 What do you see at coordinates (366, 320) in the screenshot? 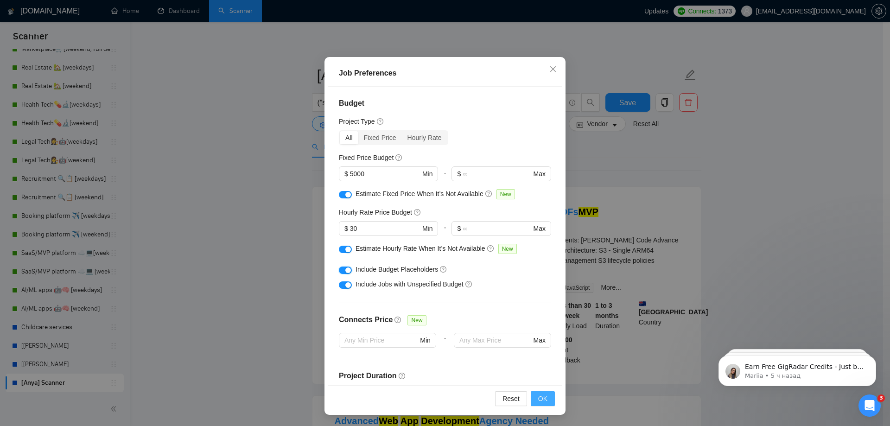
I see `h4: Connects Price` at bounding box center [366, 320].